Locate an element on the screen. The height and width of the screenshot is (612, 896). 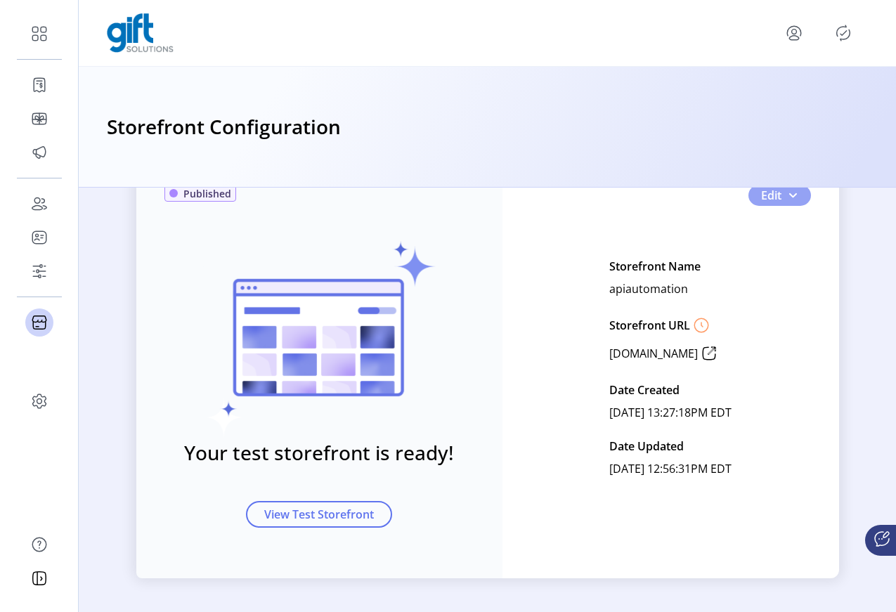
button: Publisher Panel is located at coordinates (843, 33).